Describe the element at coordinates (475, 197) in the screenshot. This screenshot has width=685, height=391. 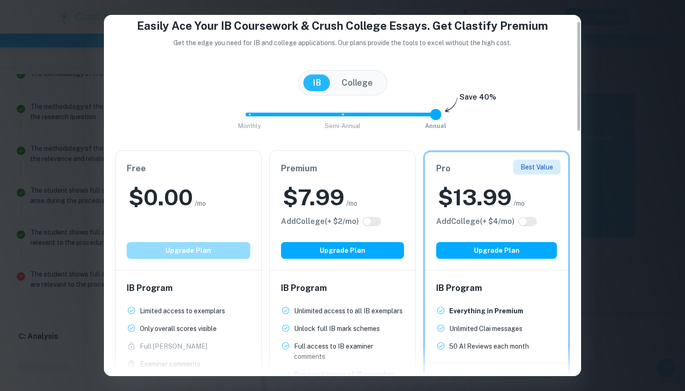
I see `h2: $ 13.99` at that location.